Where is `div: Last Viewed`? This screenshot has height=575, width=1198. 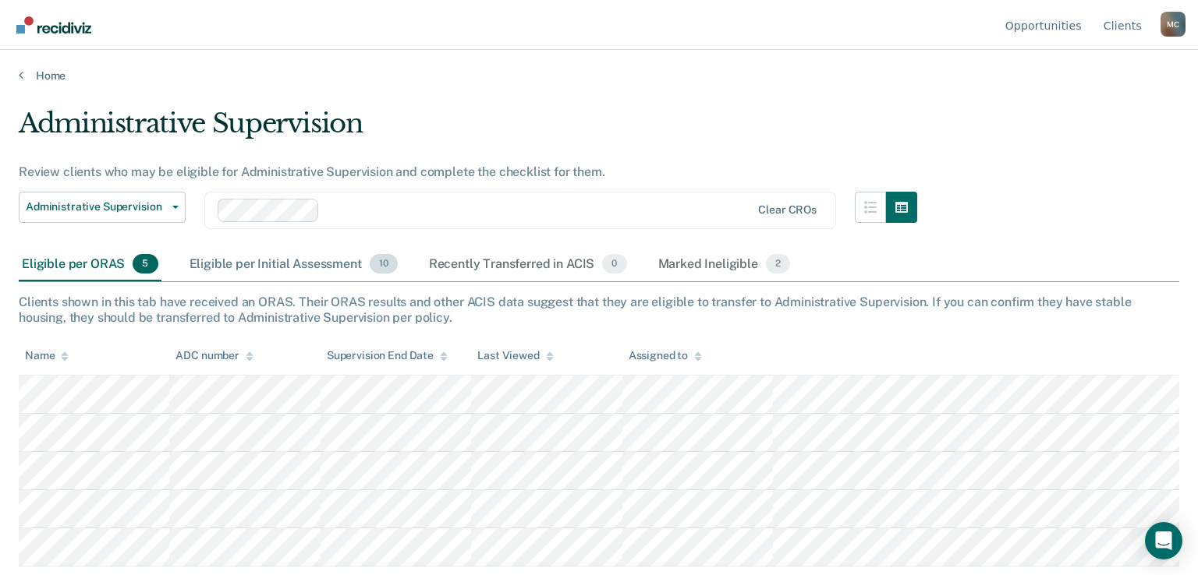
div: Last Viewed is located at coordinates (515, 356).